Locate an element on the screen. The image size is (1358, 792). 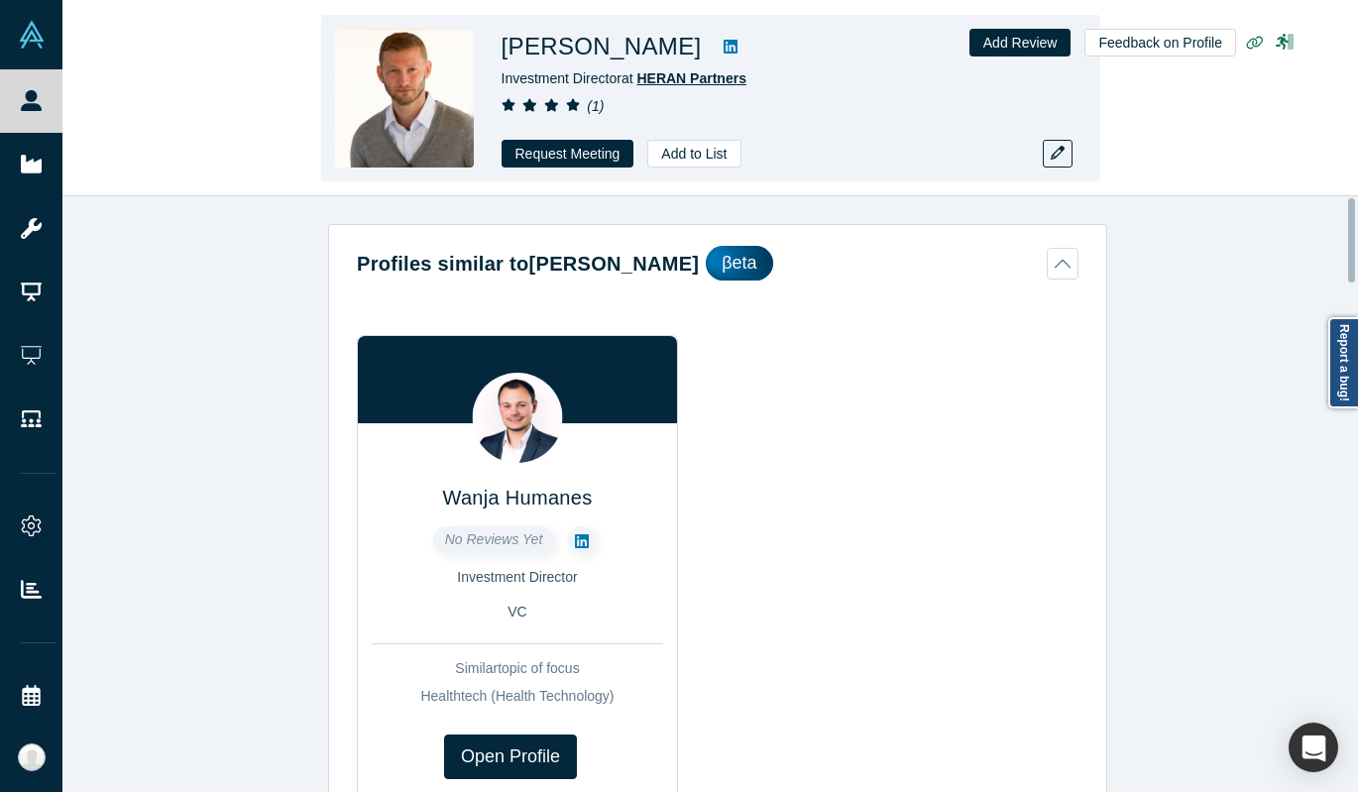
img: Raf Roelands's Profile Image is located at coordinates (404, 98).